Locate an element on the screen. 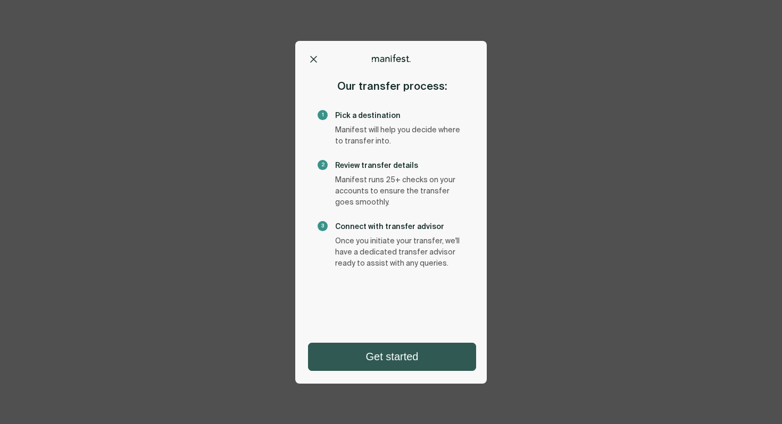 Image resolution: width=782 pixels, height=424 pixels. p: Review transfer details is located at coordinates (398, 165).